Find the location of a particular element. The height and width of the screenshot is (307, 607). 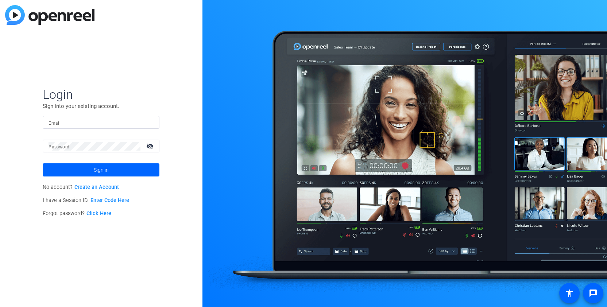

mat-icon: accessibility is located at coordinates (569, 293).